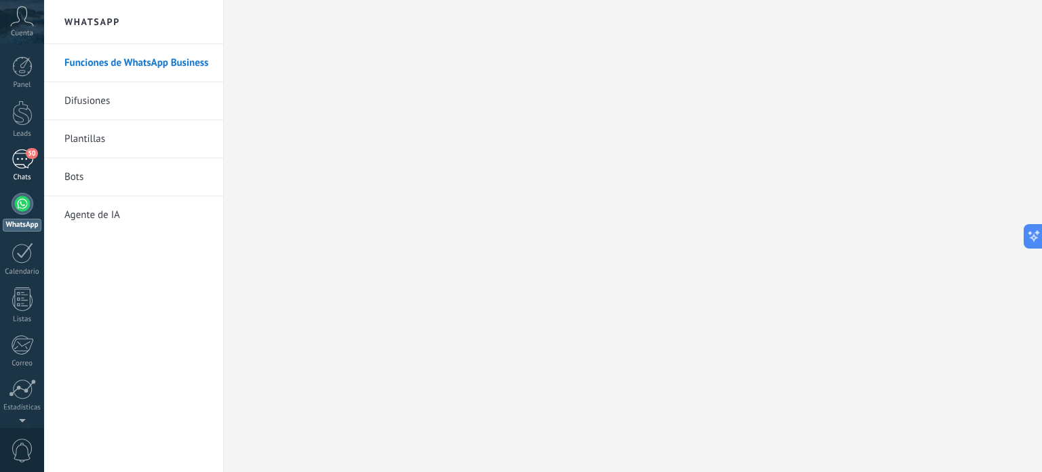  I want to click on a: Difusiones, so click(137, 101).